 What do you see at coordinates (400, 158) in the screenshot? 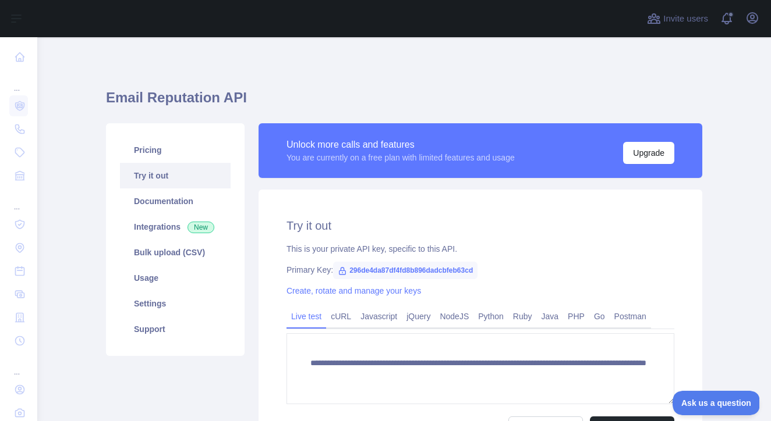
I see `div: You are currently on a free plan with limited features and usage` at bounding box center [400, 158].